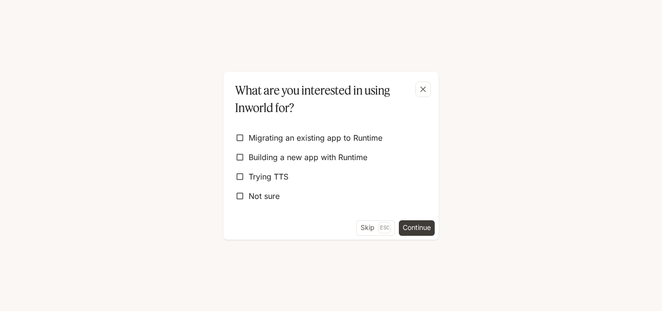 The image size is (662, 311). I want to click on span: Migrating an existing app to Runtime, so click(316, 138).